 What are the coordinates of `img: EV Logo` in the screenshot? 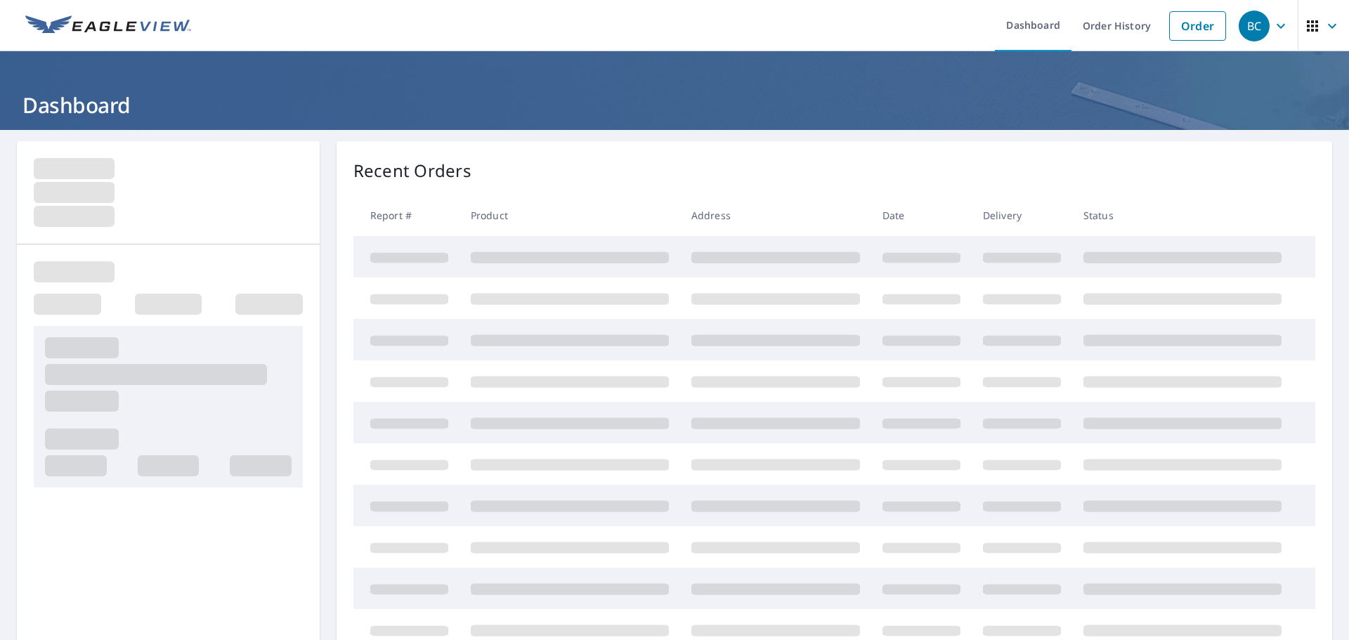 It's located at (108, 26).